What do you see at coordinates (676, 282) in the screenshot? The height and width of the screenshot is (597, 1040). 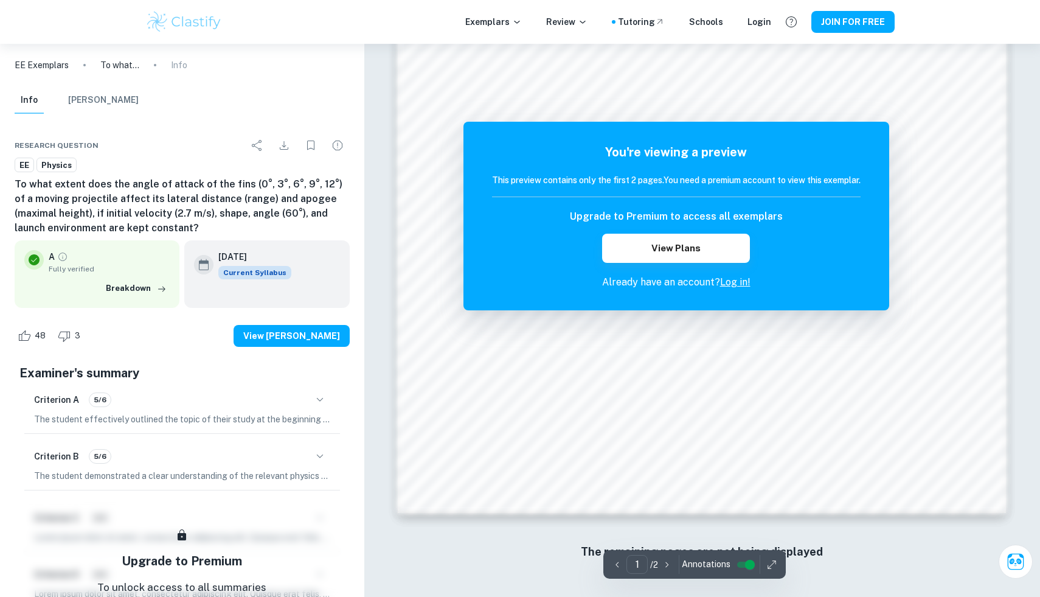 I see `p: Already have an account?` at bounding box center [676, 282].